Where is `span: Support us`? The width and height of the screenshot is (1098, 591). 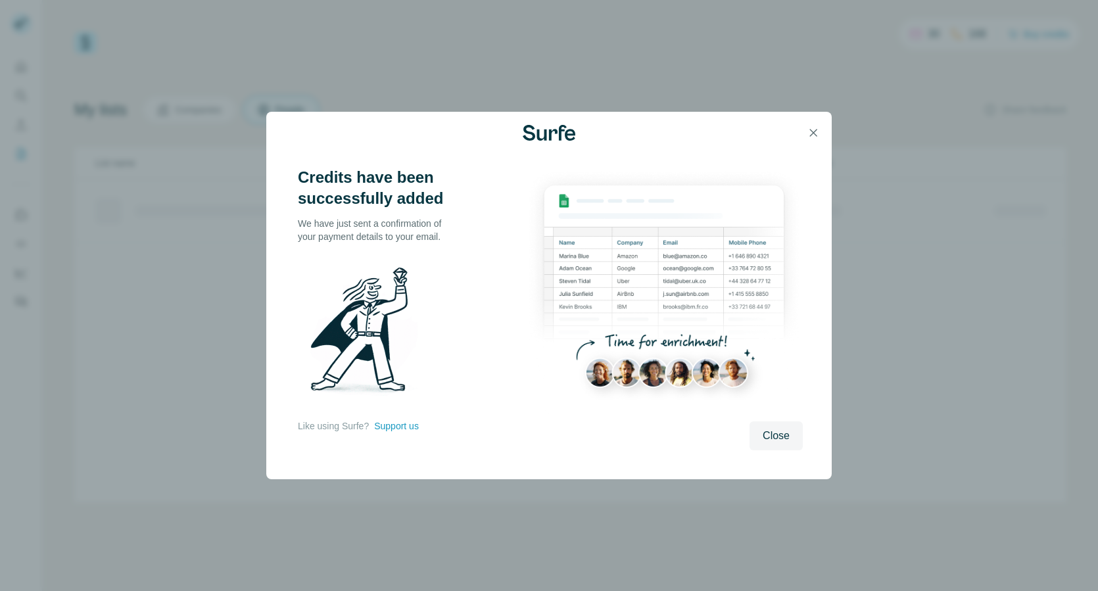 span: Support us is located at coordinates (396, 426).